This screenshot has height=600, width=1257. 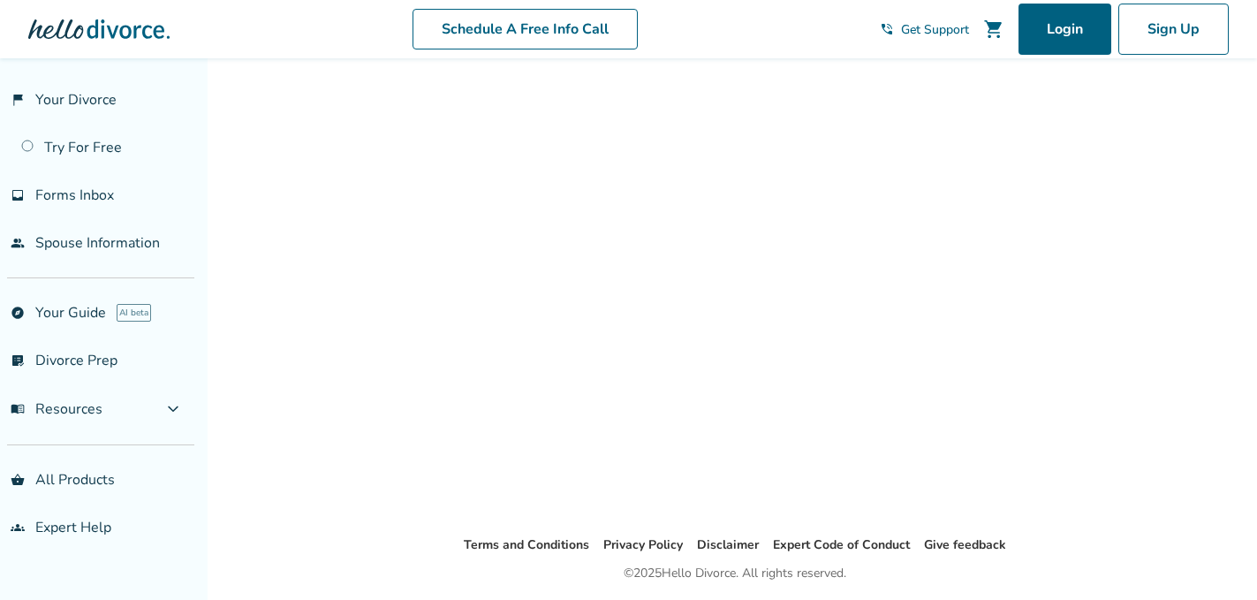 What do you see at coordinates (18, 480) in the screenshot?
I see `span: shopping_basket` at bounding box center [18, 480].